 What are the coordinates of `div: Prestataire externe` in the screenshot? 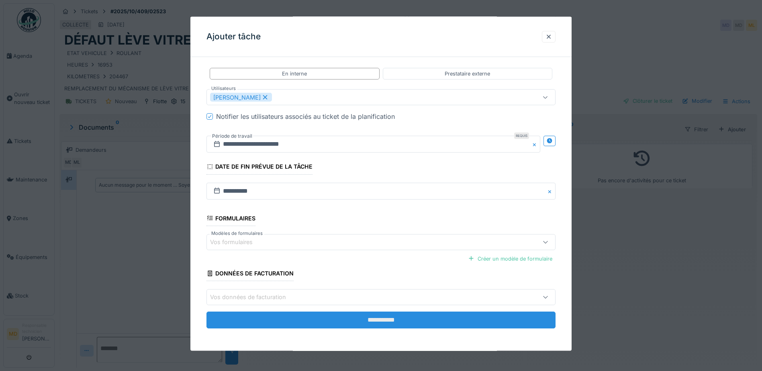 It's located at (467, 73).